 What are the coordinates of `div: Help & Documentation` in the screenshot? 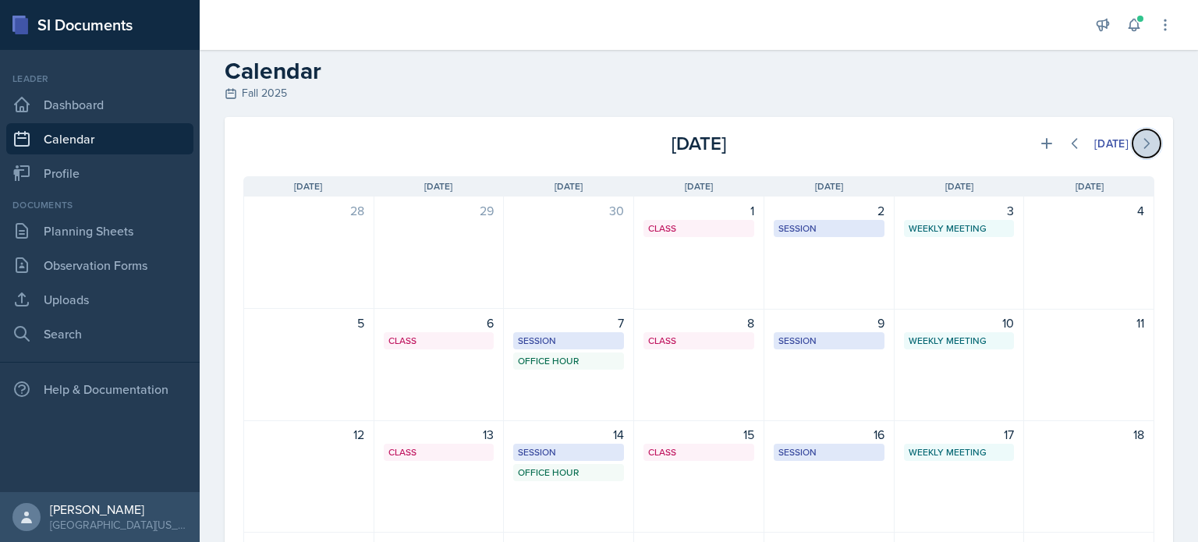 It's located at (100, 389).